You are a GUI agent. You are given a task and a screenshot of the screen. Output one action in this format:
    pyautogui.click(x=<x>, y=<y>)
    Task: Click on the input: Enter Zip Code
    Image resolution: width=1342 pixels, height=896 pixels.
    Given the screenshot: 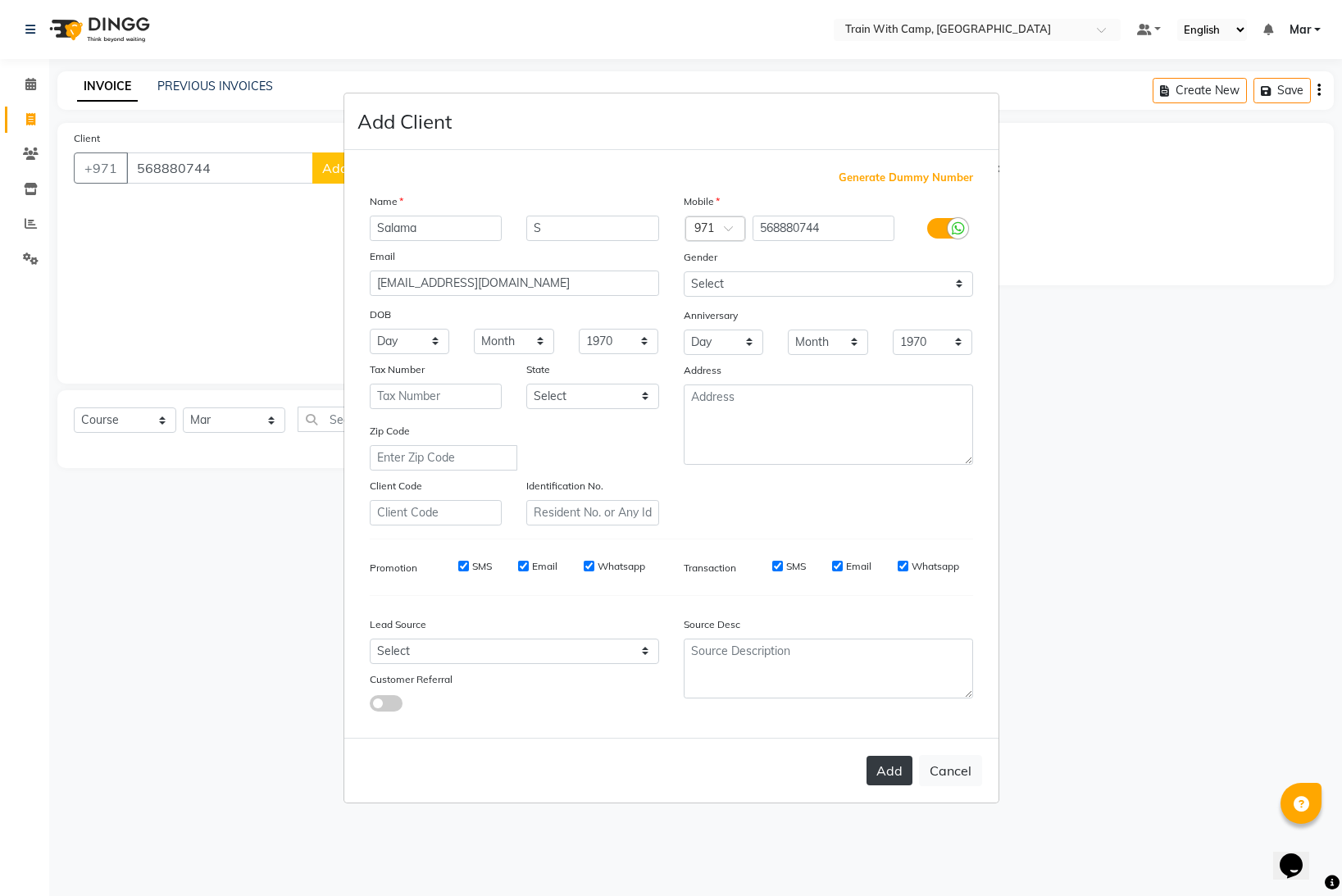 What is the action you would take?
    pyautogui.click(x=443, y=457)
    